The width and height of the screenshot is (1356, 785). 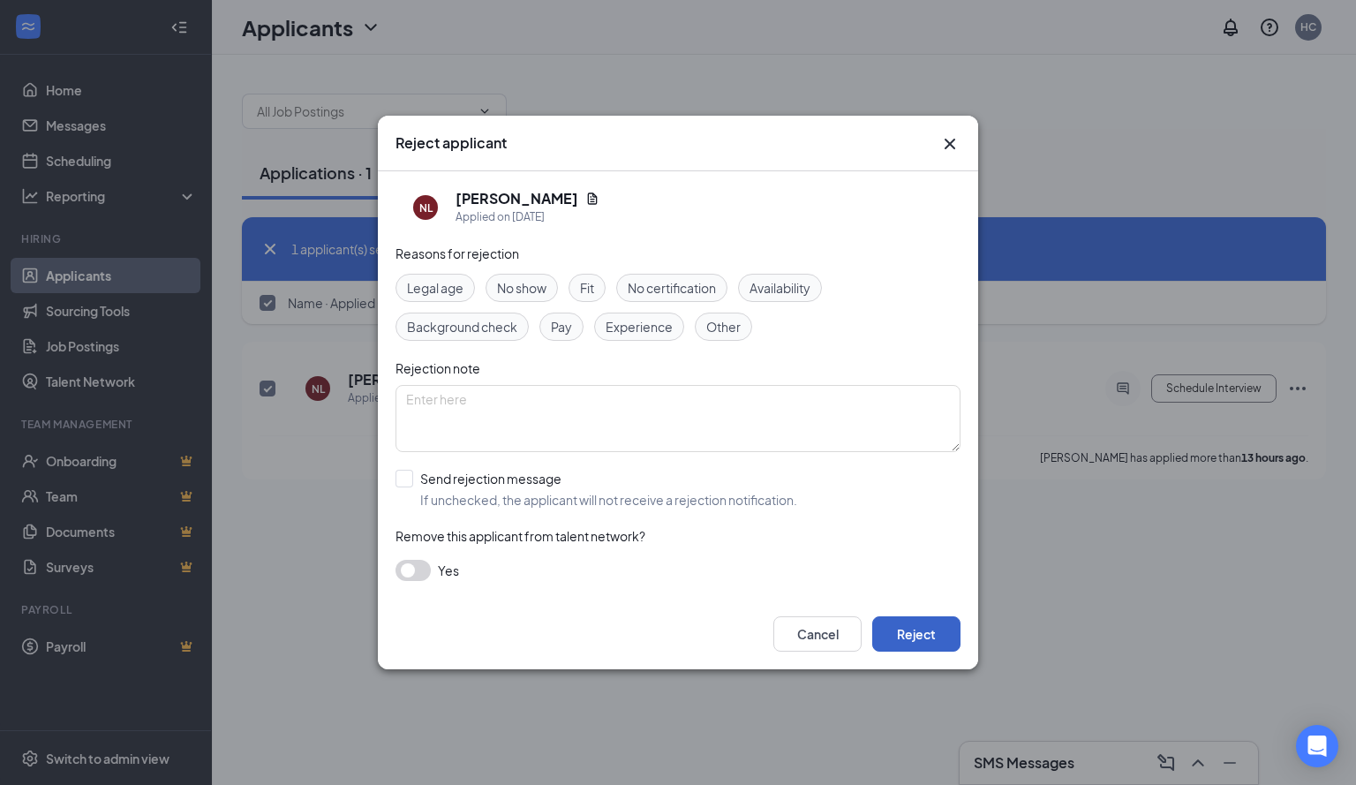 I want to click on span: Other, so click(x=723, y=327).